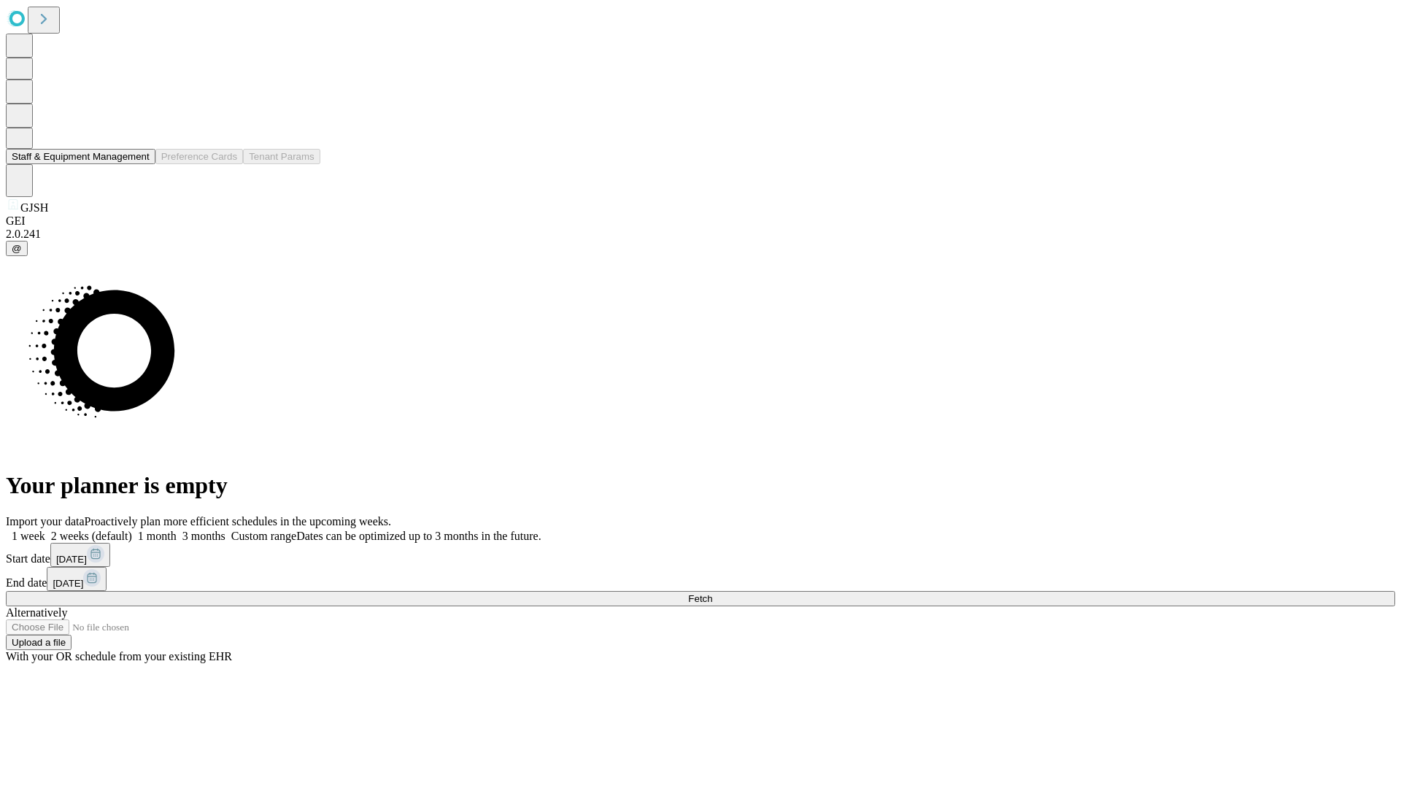 This screenshot has height=788, width=1401. Describe the element at coordinates (418, 536) in the screenshot. I see `span: Dates can be optimized up to 3 months in the future.` at that location.